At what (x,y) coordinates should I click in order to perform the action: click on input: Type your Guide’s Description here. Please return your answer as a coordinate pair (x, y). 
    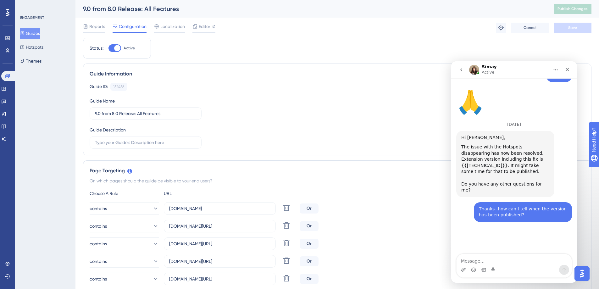
    Looking at the image, I should click on (146, 142).